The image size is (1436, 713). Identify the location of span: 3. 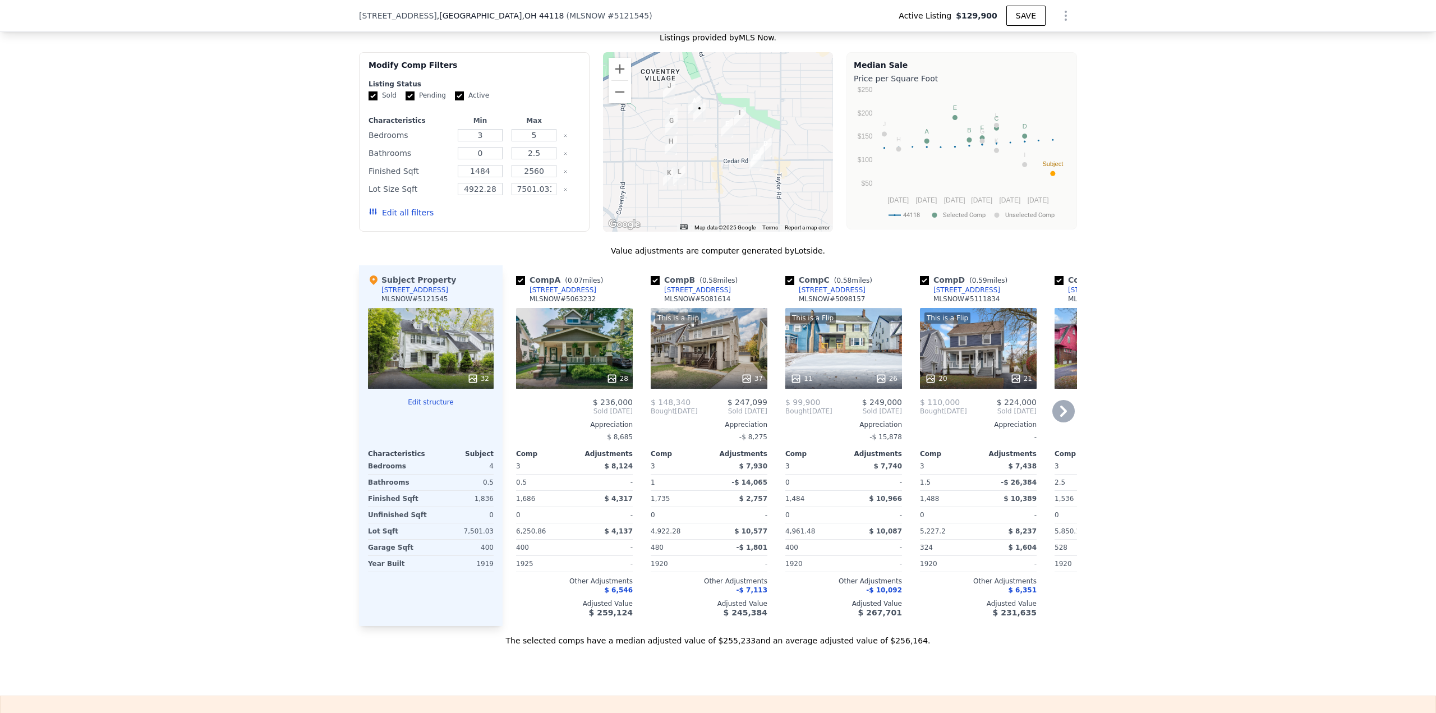
(653, 466).